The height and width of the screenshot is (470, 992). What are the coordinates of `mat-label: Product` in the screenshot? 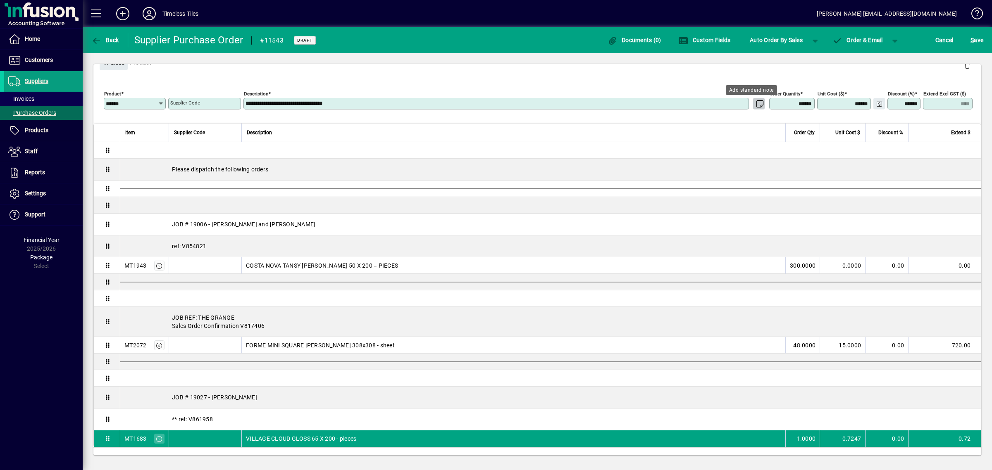 It's located at (112, 94).